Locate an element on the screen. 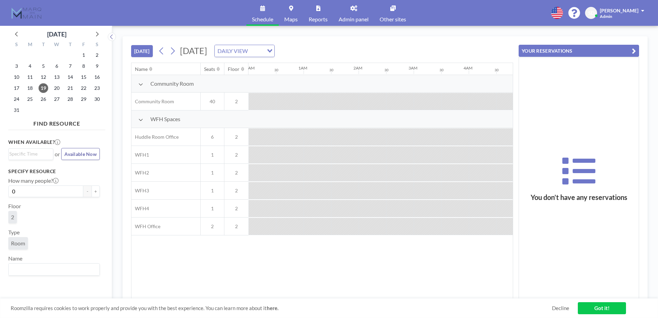 Image resolution: width=658 pixels, height=318 pixels. span: Sunday, August 24, 2025 is located at coordinates (17, 99).